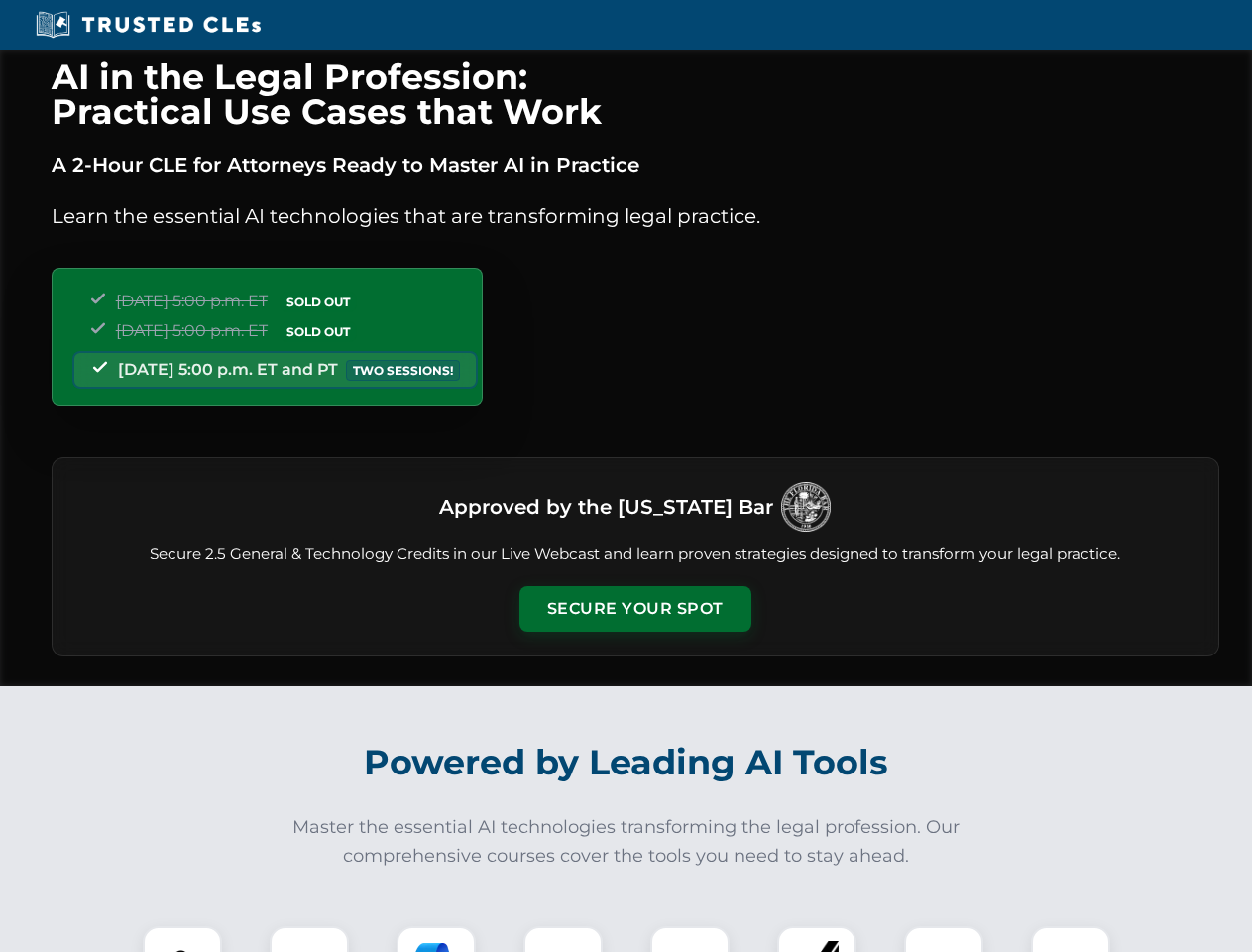  Describe the element at coordinates (635, 555) in the screenshot. I see `p: Secure 2.5 General & Technology Credits in our Live Webcast and learn proven strategies designed ...` at that location.